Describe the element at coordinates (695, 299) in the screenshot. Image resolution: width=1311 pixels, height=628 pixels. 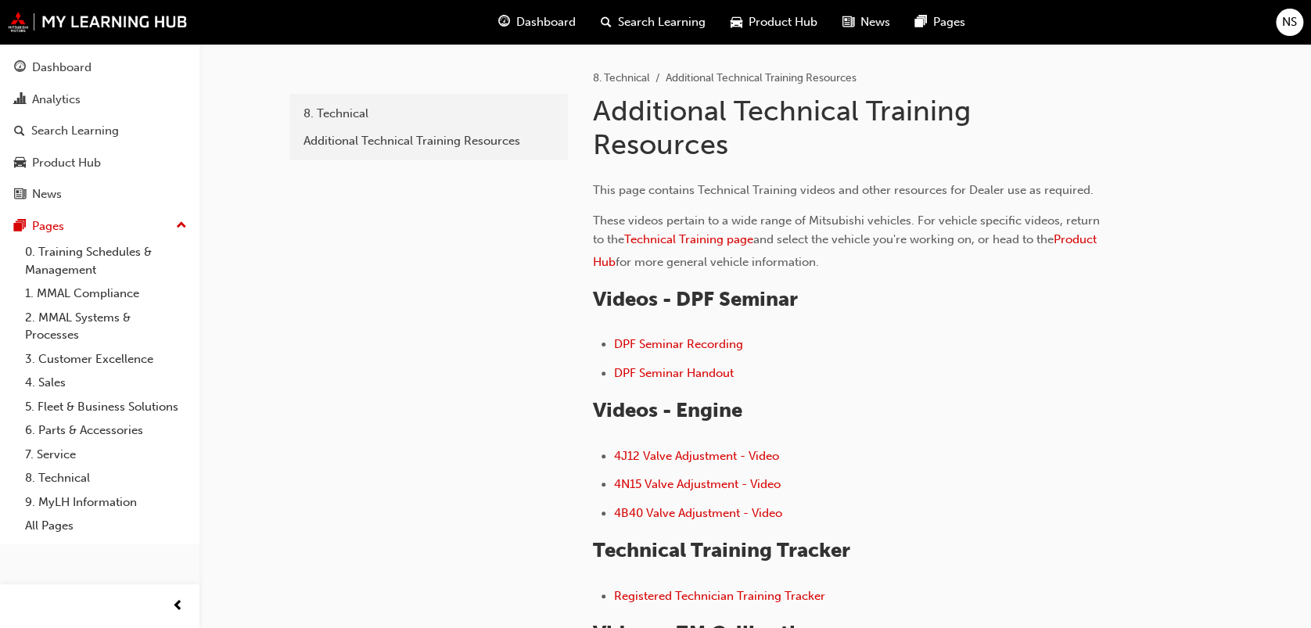
I see `span: Videos - DPF Seminar` at that location.